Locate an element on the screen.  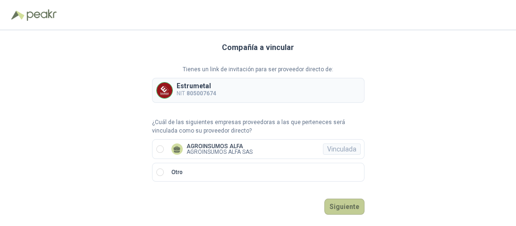
p: Estrumetal is located at coordinates (196, 86).